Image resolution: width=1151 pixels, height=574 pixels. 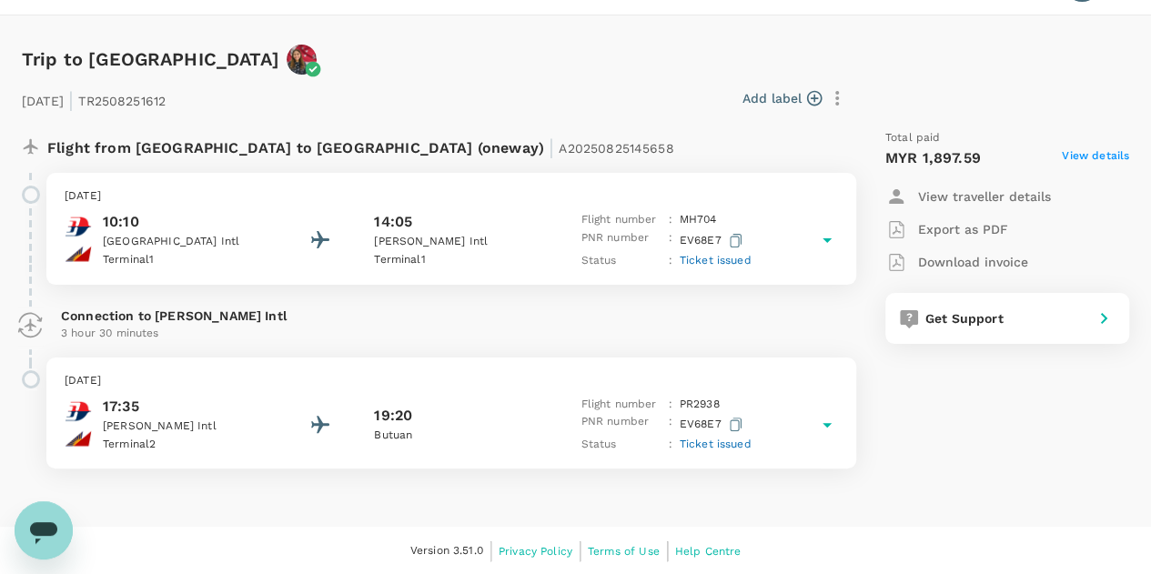 What do you see at coordinates (964, 318) in the screenshot?
I see `span: Get Support` at bounding box center [964, 318].